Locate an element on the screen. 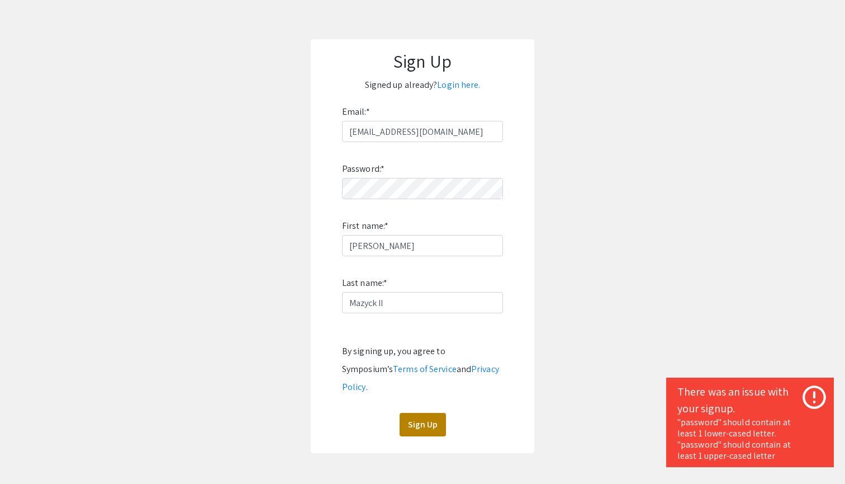 The width and height of the screenshot is (845, 484). p: Signed up already? is located at coordinates (423, 85).